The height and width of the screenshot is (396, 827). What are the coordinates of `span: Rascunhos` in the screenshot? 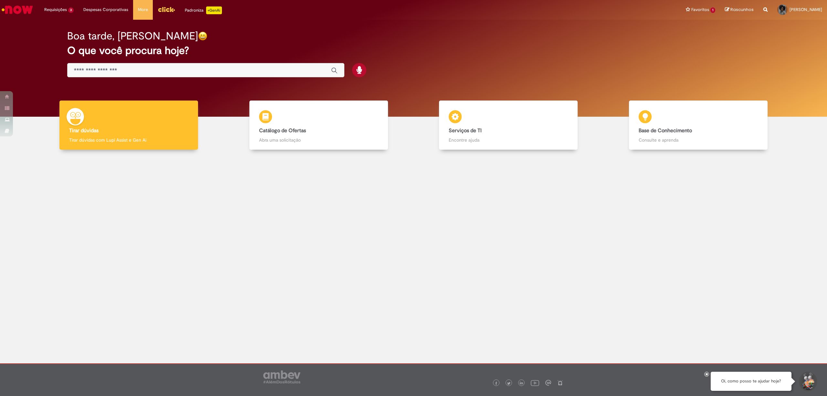 It's located at (742, 9).